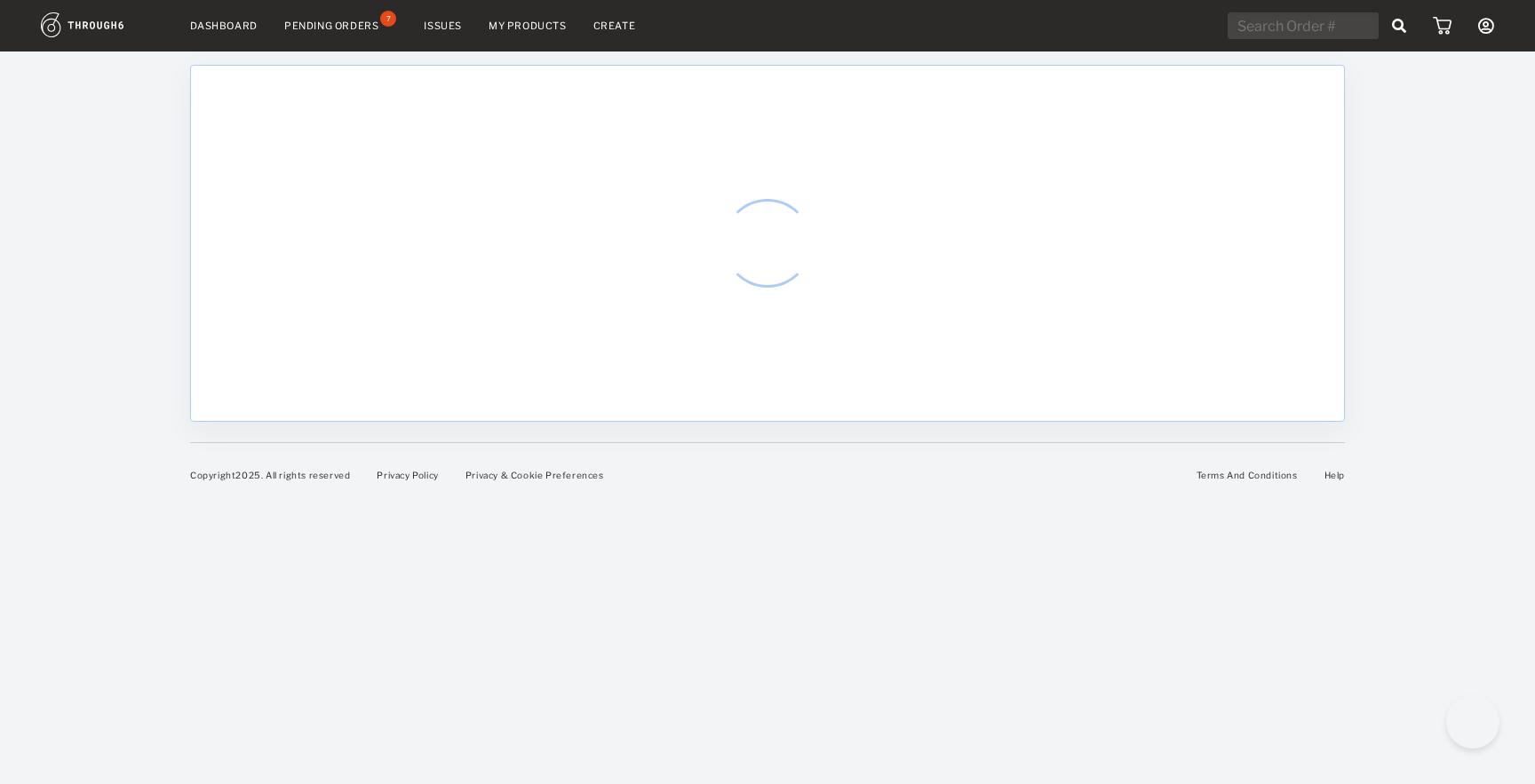 This screenshot has height=784, width=1535. Describe the element at coordinates (442, 26) in the screenshot. I see `a: Issues` at that location.